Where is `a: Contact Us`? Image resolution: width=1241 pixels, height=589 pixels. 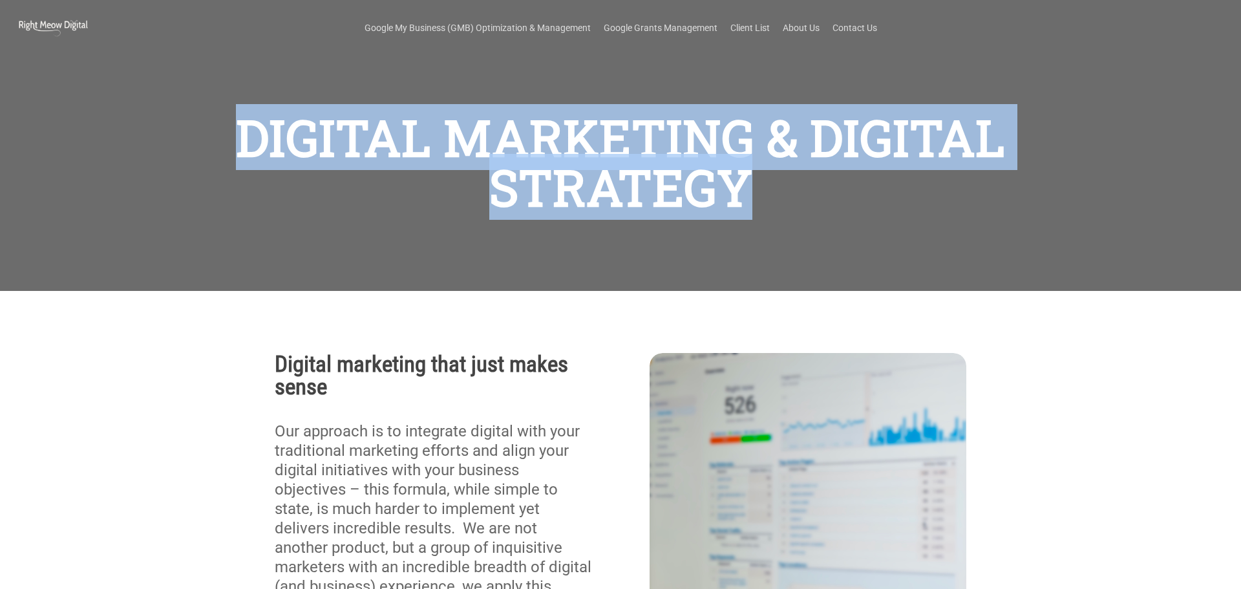
a: Contact Us is located at coordinates (854, 28).